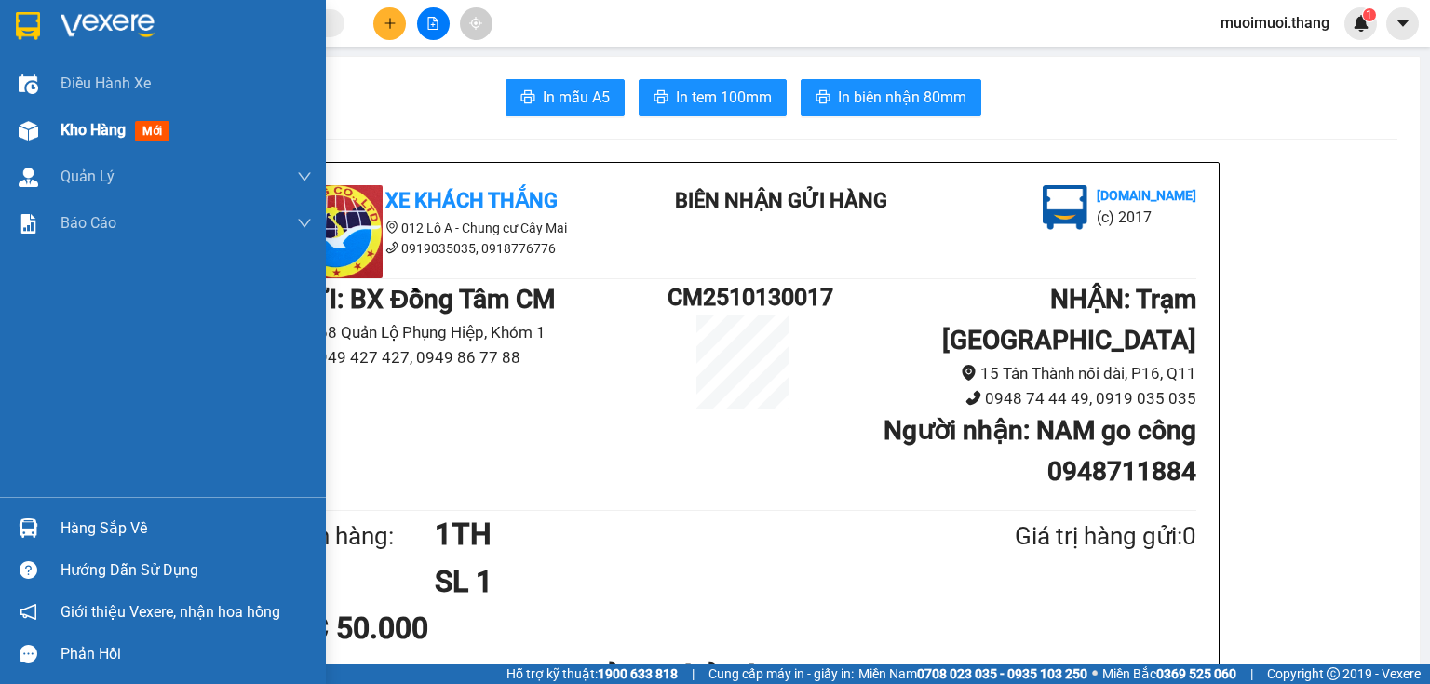 The width and height of the screenshot is (1430, 684). I want to click on b: Người nhận : NAM go công 0948711884, so click(1040, 450).